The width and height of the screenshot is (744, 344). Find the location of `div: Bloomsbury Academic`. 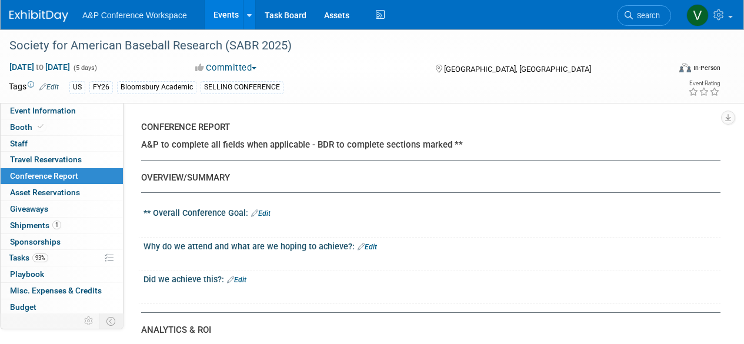

div: Bloomsbury Academic is located at coordinates (157, 87).